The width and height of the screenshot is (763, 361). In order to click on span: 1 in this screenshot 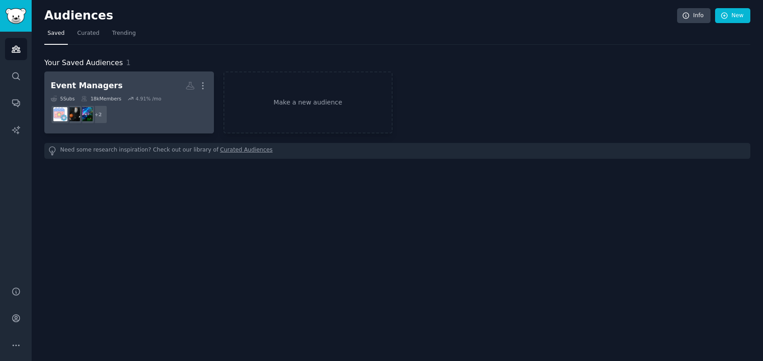, I will do `click(128, 62)`.